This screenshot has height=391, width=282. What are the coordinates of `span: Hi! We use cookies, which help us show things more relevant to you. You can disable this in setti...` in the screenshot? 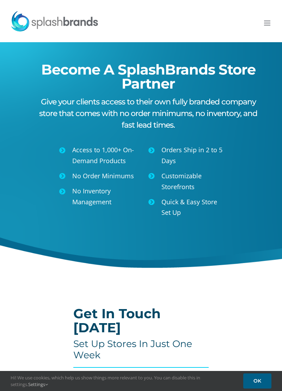 It's located at (121, 381).